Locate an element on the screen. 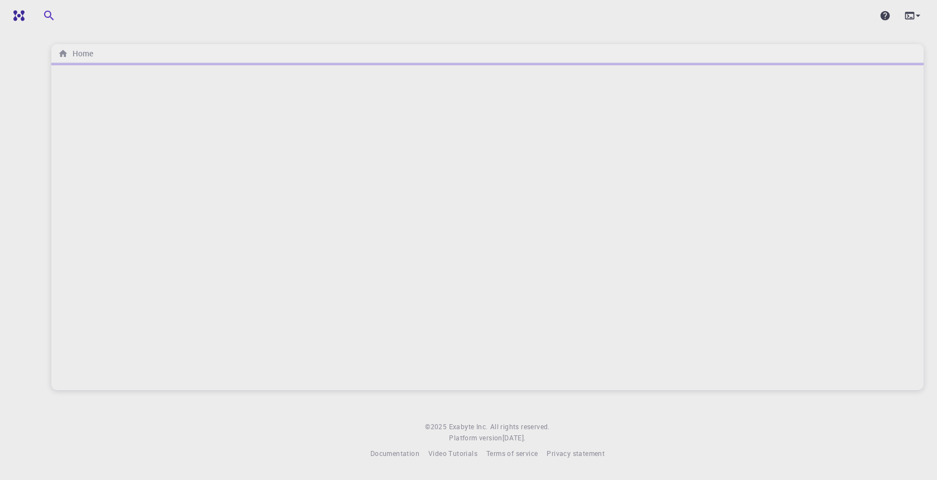 Image resolution: width=937 pixels, height=480 pixels. span: Exabyte Inc. is located at coordinates (469, 426).